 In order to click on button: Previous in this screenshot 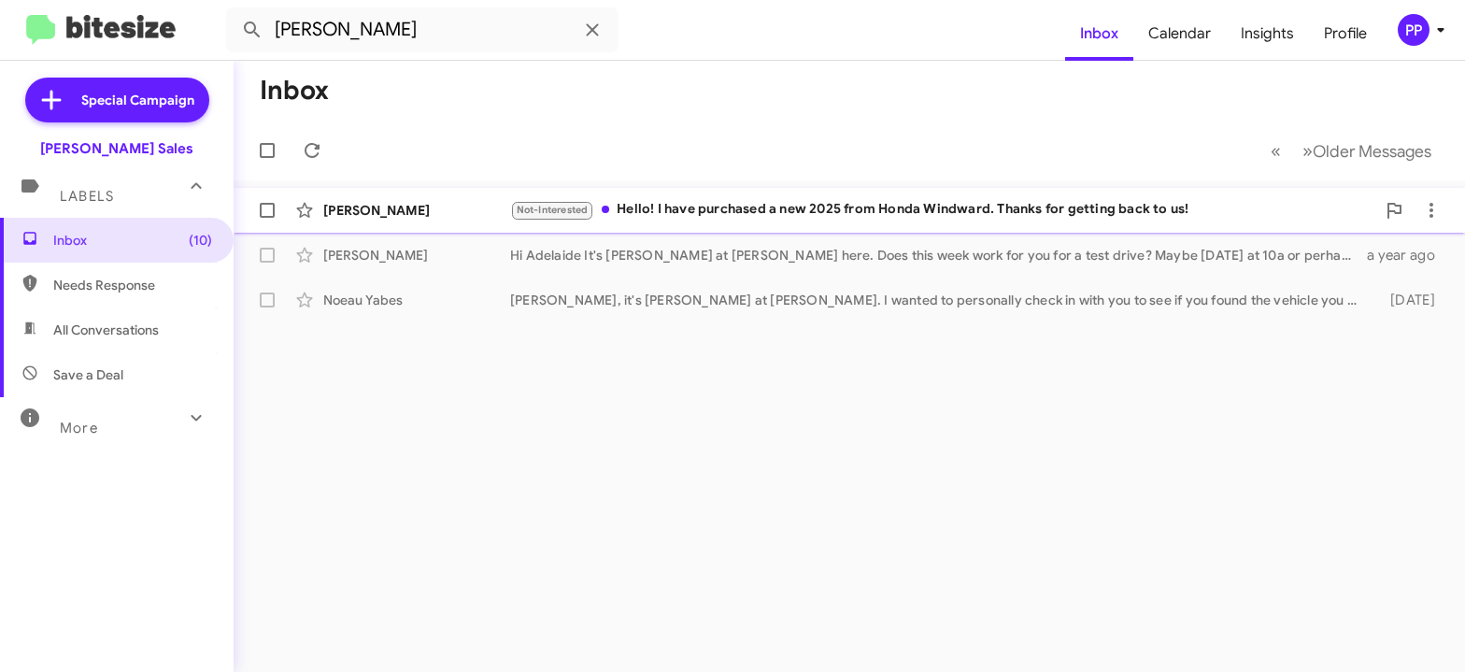, I will do `click(1275, 150)`.